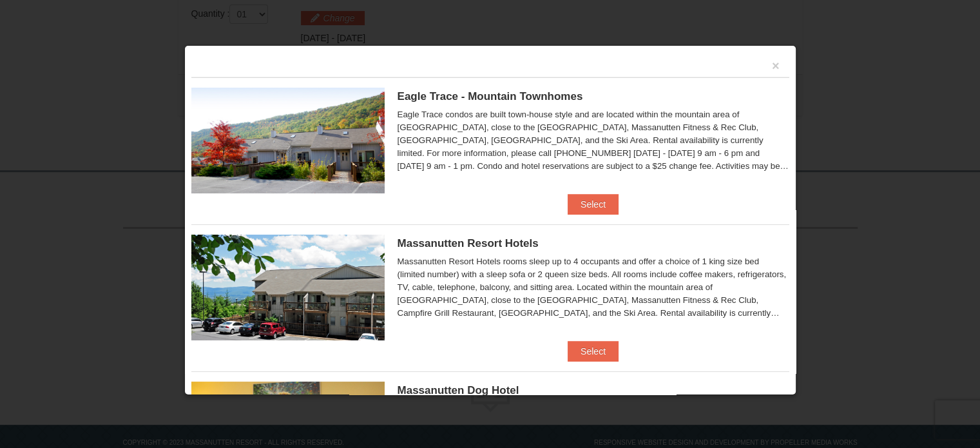 The image size is (980, 448). Describe the element at coordinates (288, 140) in the screenshot. I see `img: 19218983-1-9b289e55.jpg` at that location.